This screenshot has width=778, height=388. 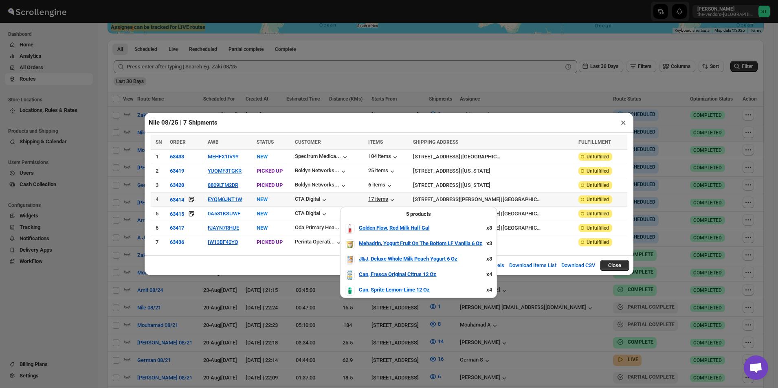 I want to click on div: Spectrum Medica..., so click(x=318, y=156).